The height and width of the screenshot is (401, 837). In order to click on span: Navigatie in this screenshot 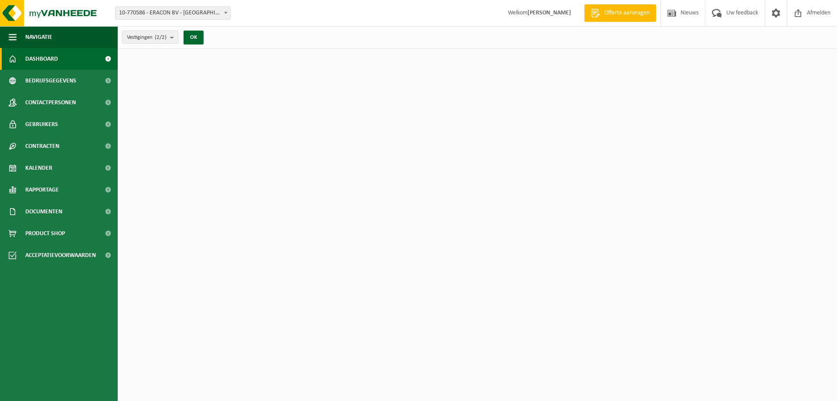, I will do `click(39, 37)`.